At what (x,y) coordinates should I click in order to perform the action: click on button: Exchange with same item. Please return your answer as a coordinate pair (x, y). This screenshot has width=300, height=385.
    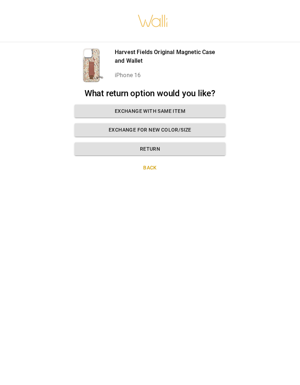
    Looking at the image, I should click on (150, 111).